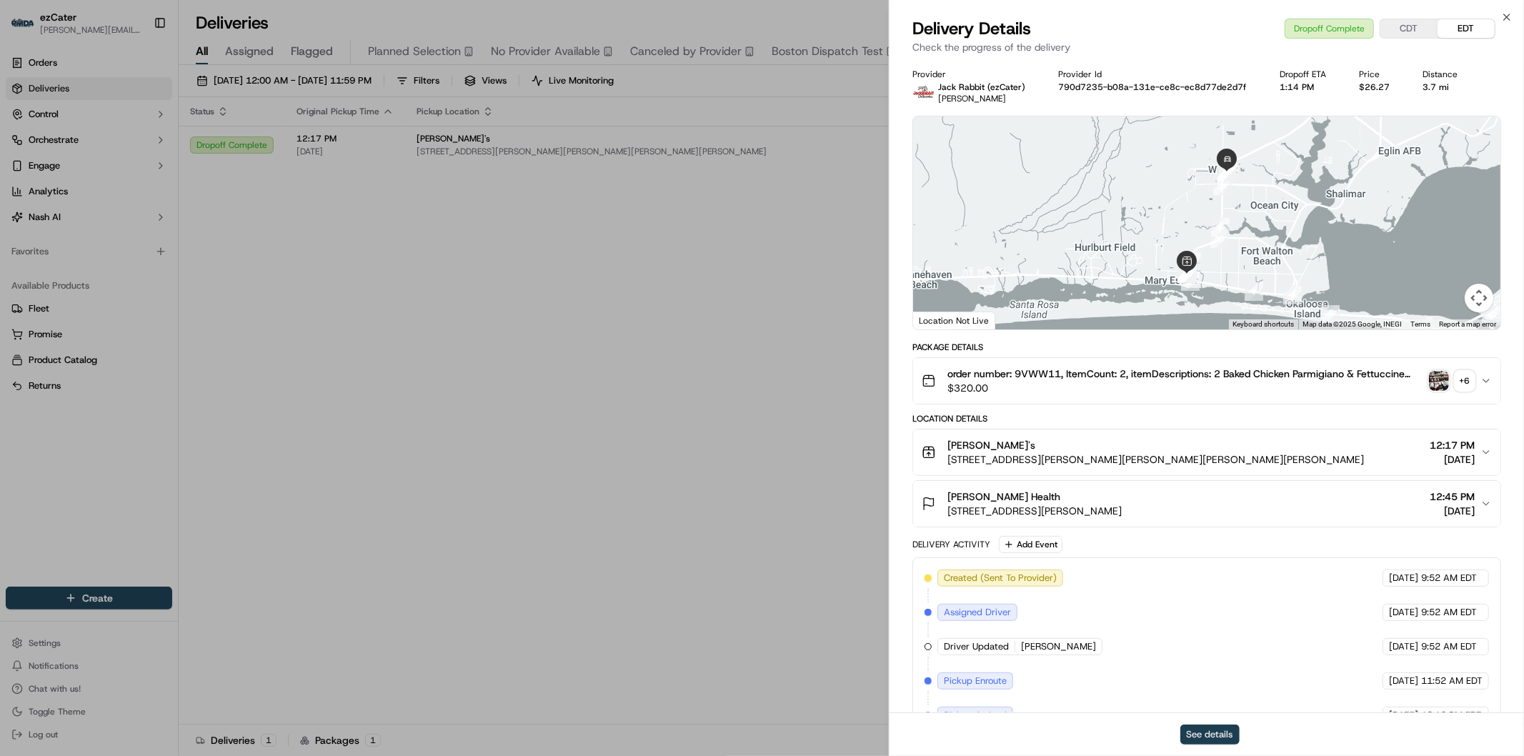 The width and height of the screenshot is (1524, 756). Describe the element at coordinates (1157, 74) in the screenshot. I see `div: Provider Id` at that location.